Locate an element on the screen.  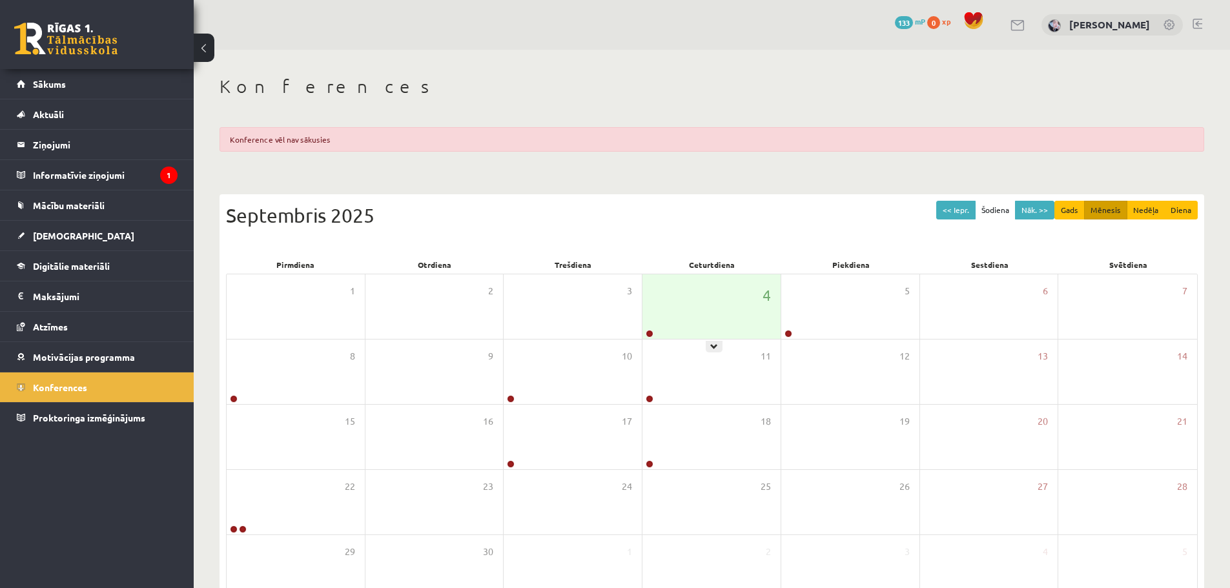
span: 27 is located at coordinates (1043, 487).